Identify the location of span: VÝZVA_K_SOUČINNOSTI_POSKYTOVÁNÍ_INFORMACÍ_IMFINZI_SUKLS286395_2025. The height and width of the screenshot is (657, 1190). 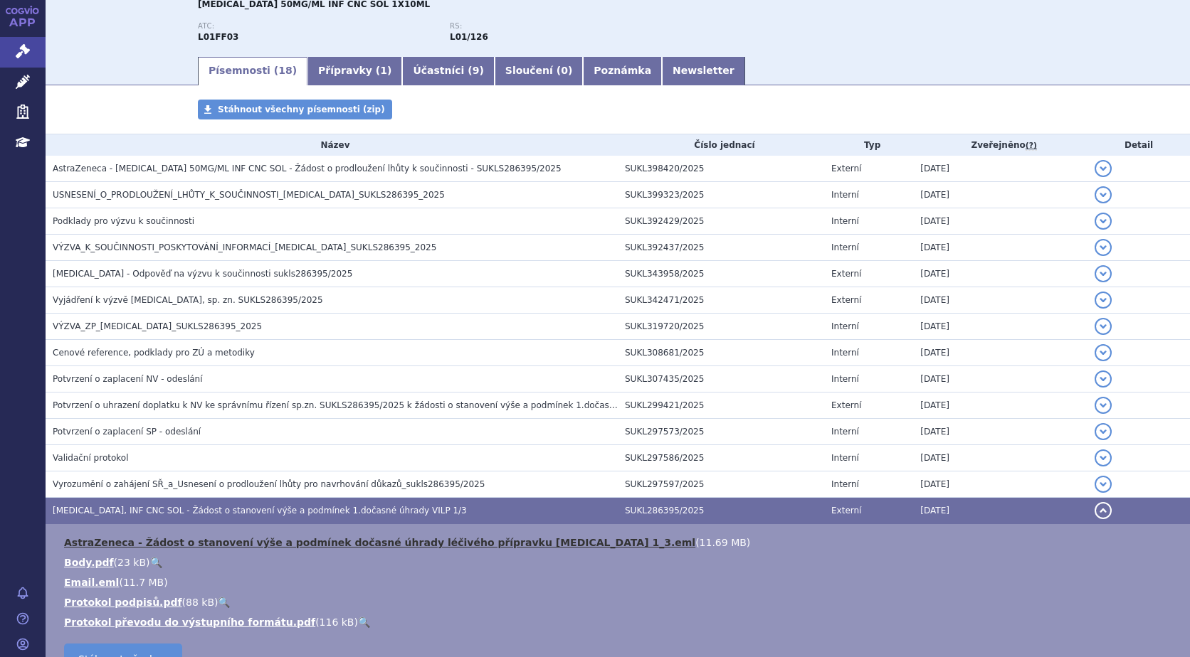
(244, 248).